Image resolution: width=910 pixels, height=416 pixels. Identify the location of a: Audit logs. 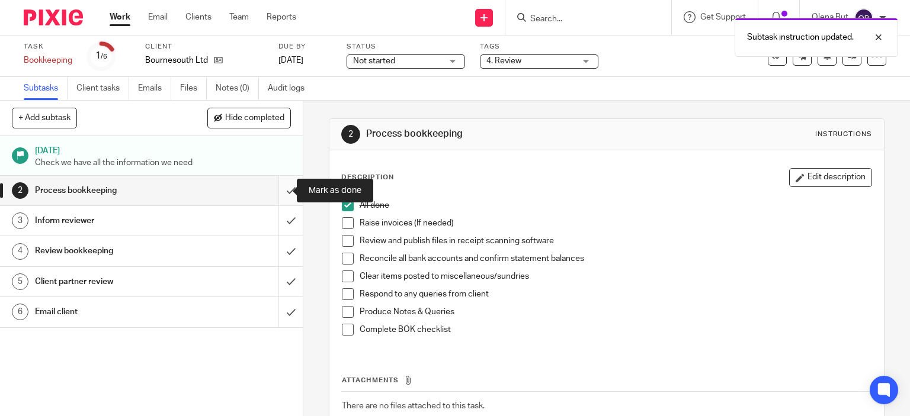
(290, 88).